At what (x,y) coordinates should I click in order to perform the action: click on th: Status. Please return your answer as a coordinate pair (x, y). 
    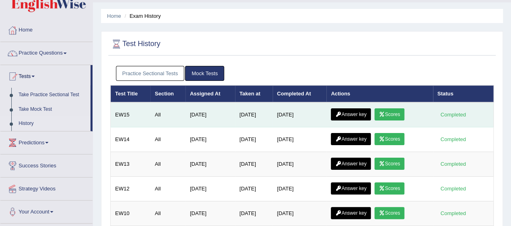
    Looking at the image, I should click on (464, 94).